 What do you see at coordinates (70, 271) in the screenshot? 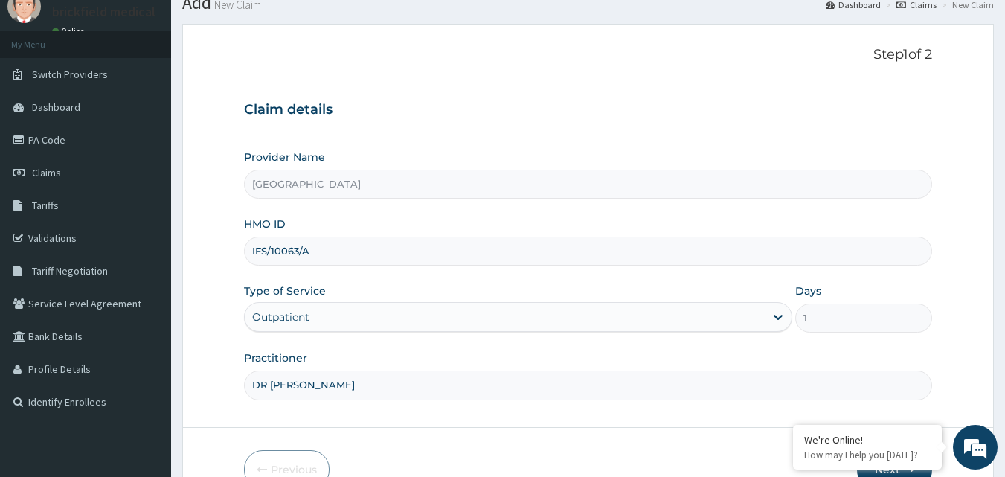
I see `span: Tariff Negotiation` at bounding box center [70, 271].